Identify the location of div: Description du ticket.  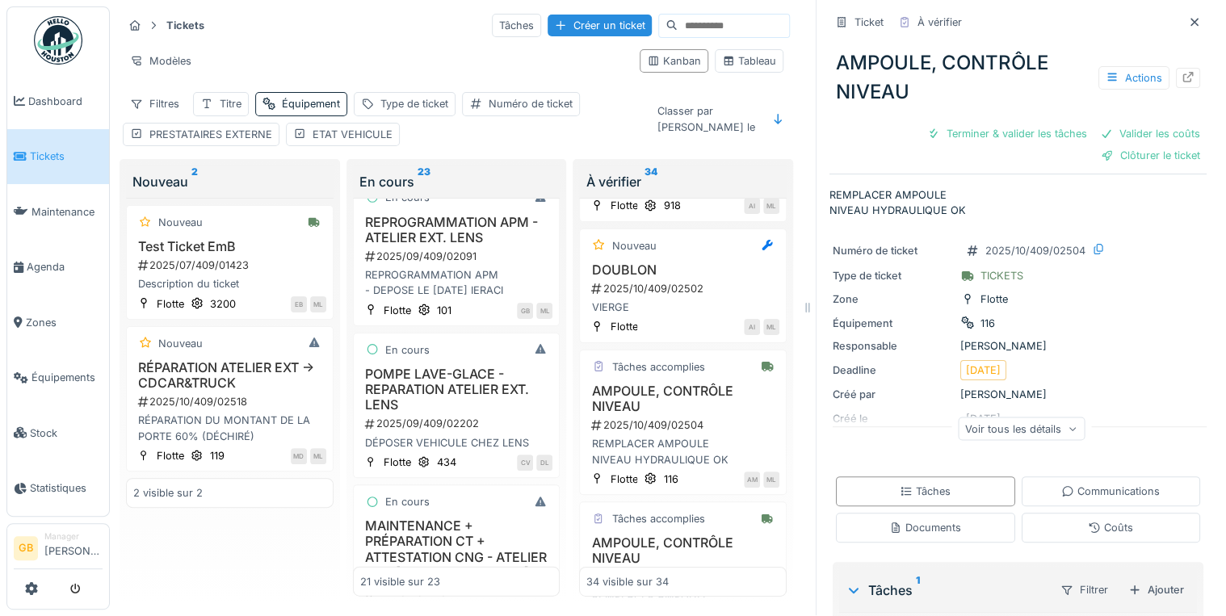
(229, 284).